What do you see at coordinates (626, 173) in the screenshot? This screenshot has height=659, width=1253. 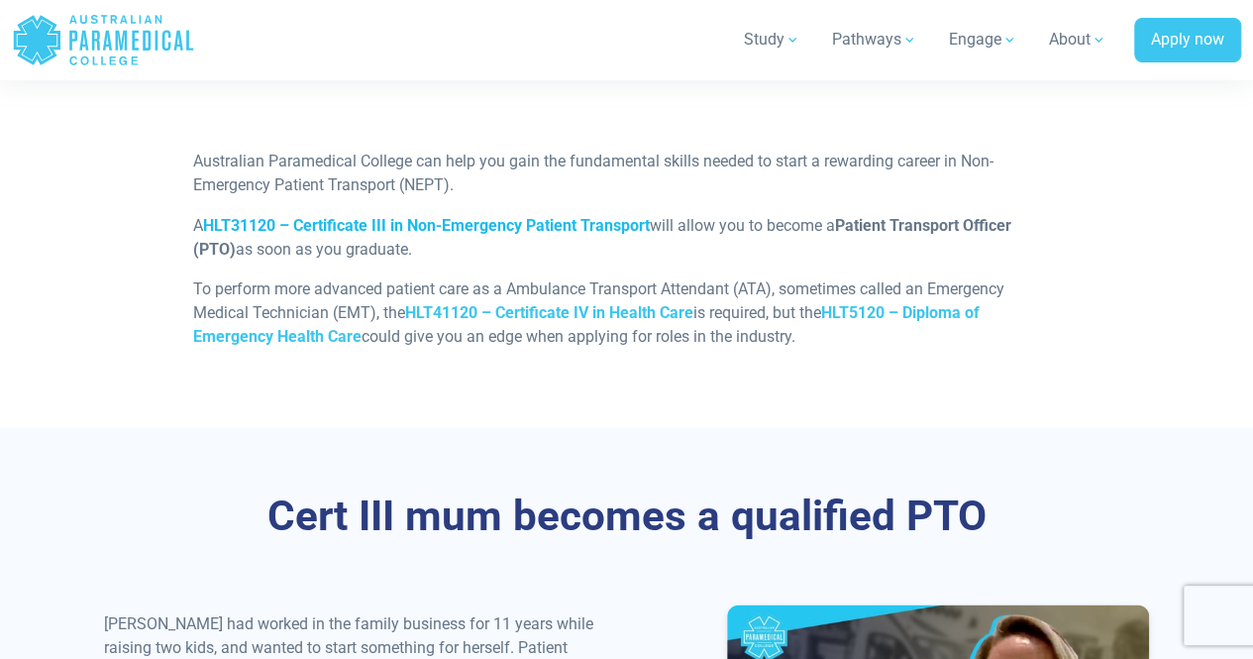 I see `p: Australian Paramedical College can help you gain the fundamental skills needed to start a rewardi...` at bounding box center [626, 173].